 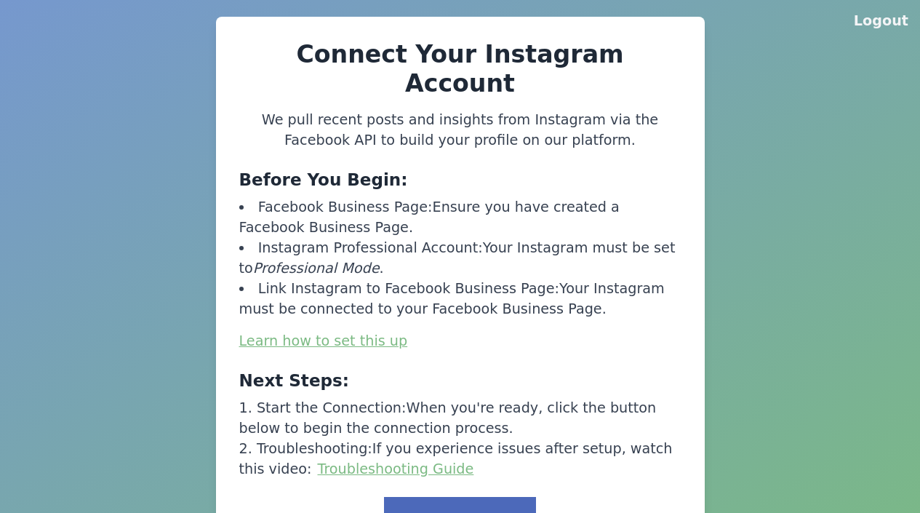 I want to click on li: When you're ready, click the button below to begin the connection process., so click(x=461, y=418).